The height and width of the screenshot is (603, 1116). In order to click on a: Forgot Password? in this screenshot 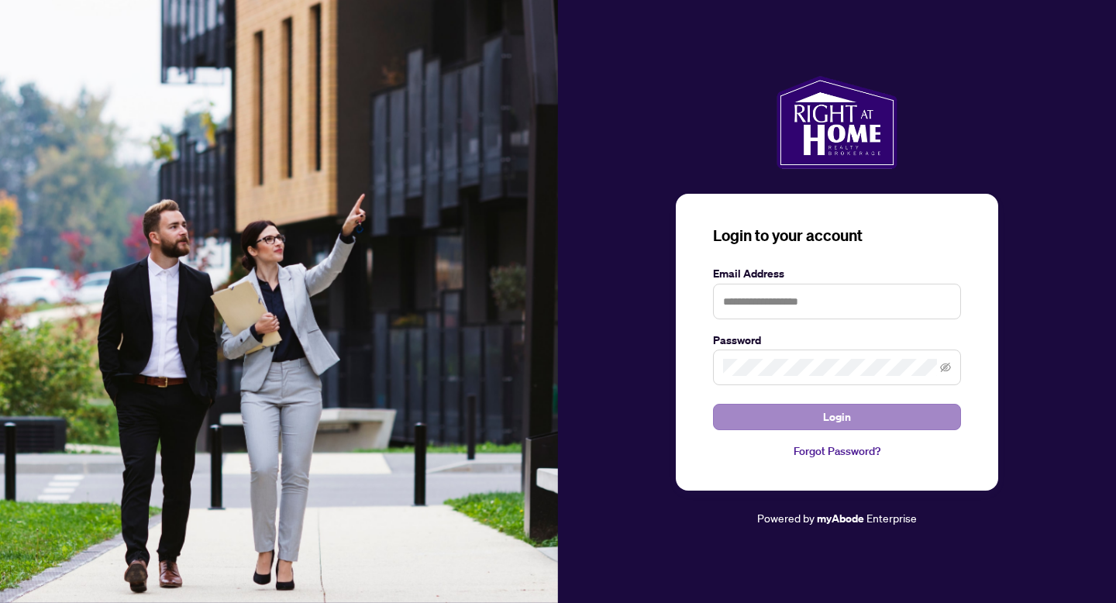, I will do `click(837, 451)`.